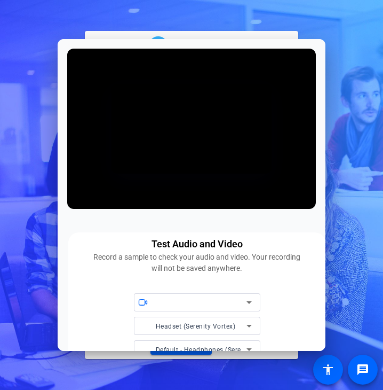  What do you see at coordinates (197, 244) in the screenshot?
I see `div: Test Audio and Video` at bounding box center [197, 244].